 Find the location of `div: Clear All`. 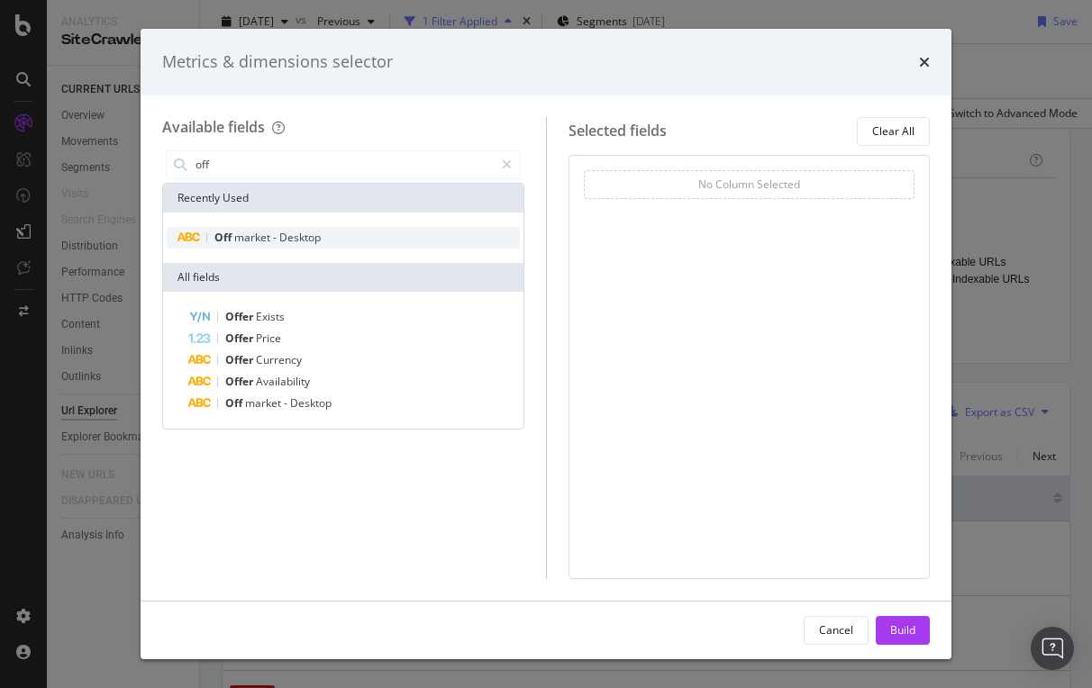

div: Clear All is located at coordinates (893, 131).